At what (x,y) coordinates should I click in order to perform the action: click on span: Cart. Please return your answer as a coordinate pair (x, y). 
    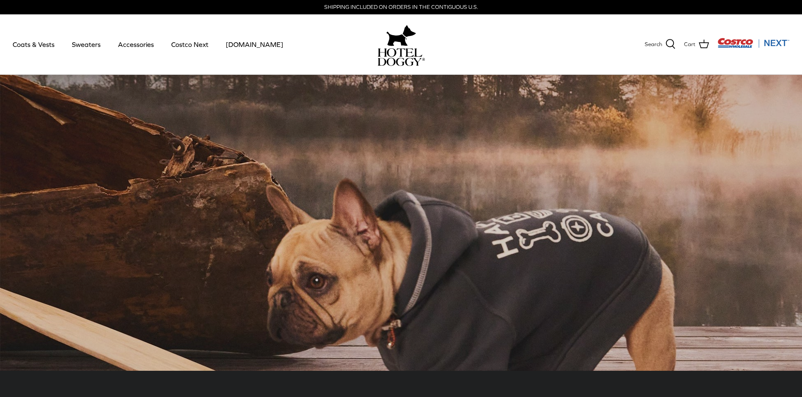
    Looking at the image, I should click on (689, 44).